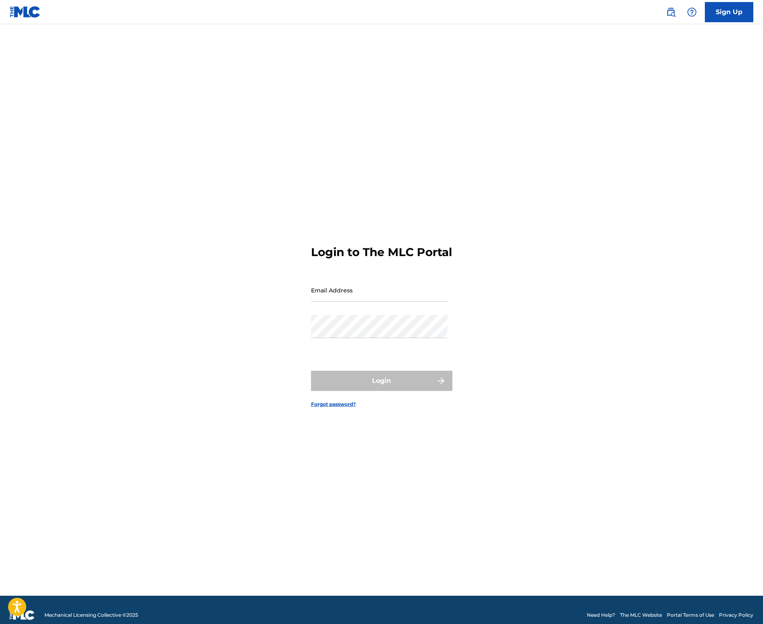 The image size is (763, 624). I want to click on a: The MLC Website, so click(641, 615).